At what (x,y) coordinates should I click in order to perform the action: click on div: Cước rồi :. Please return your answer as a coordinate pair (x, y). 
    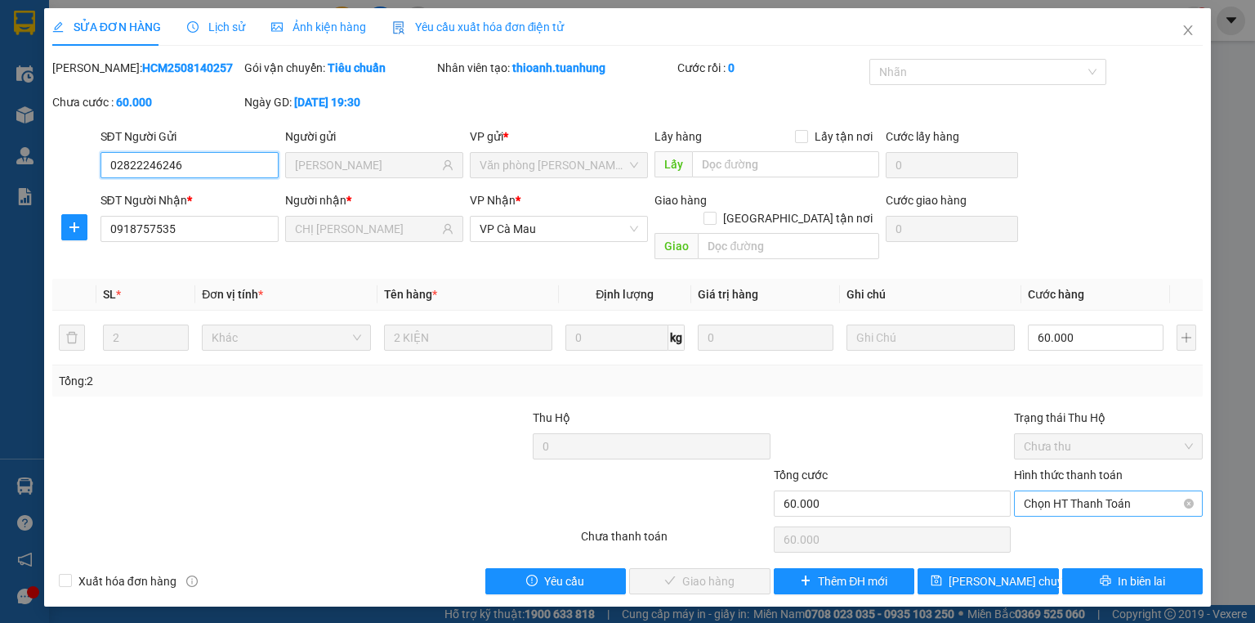
    Looking at the image, I should click on (771, 68).